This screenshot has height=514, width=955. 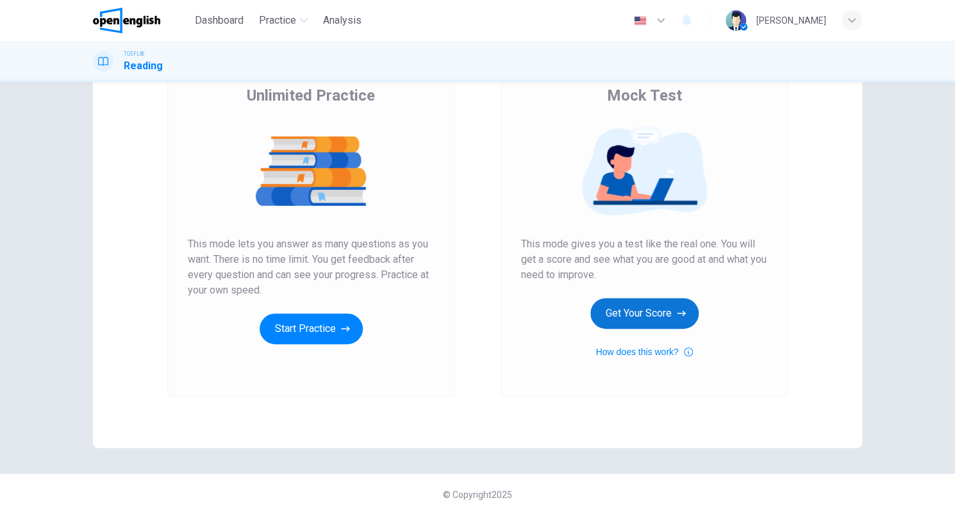 I want to click on button: Dashboard, so click(x=219, y=21).